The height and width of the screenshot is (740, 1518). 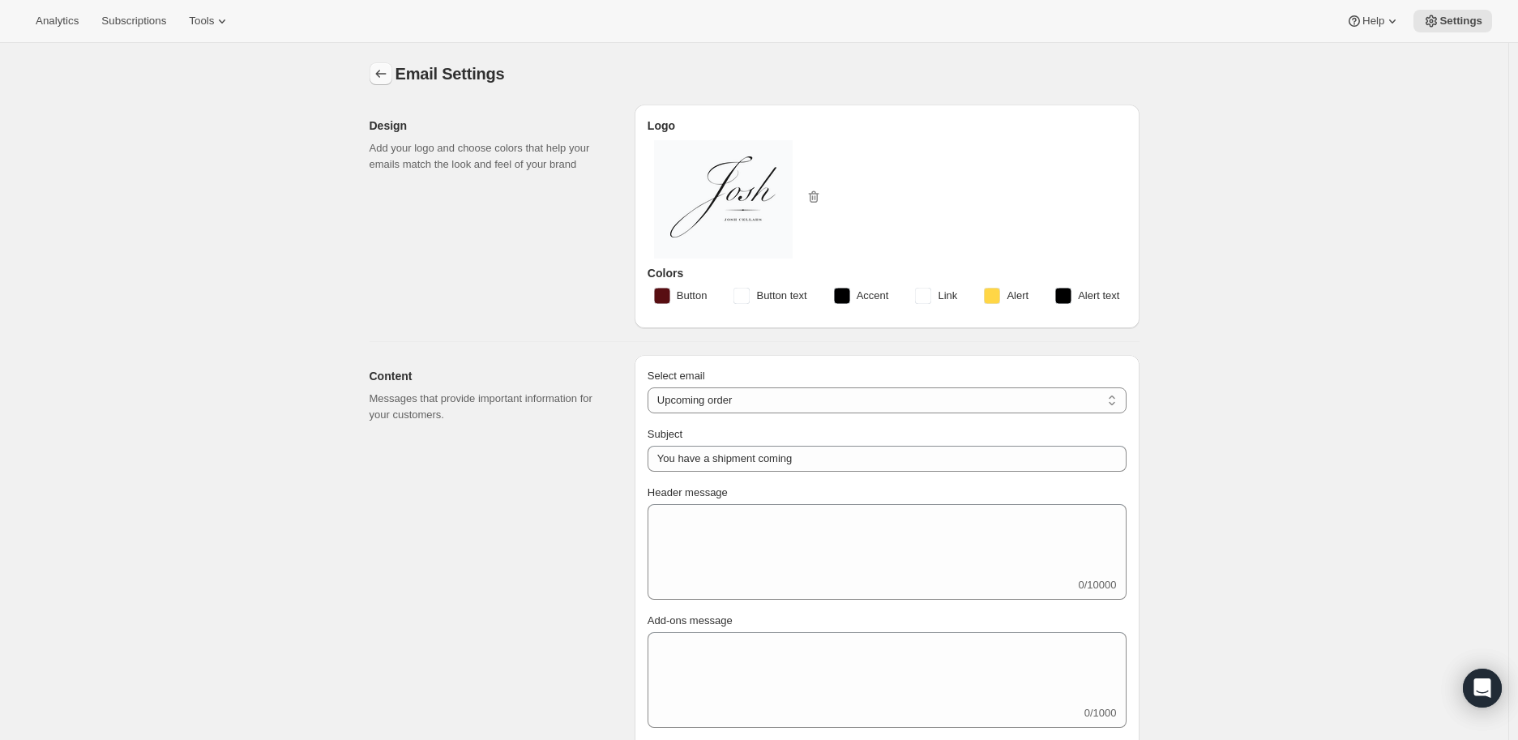 What do you see at coordinates (770, 296) in the screenshot?
I see `button: Button text` at bounding box center [770, 296].